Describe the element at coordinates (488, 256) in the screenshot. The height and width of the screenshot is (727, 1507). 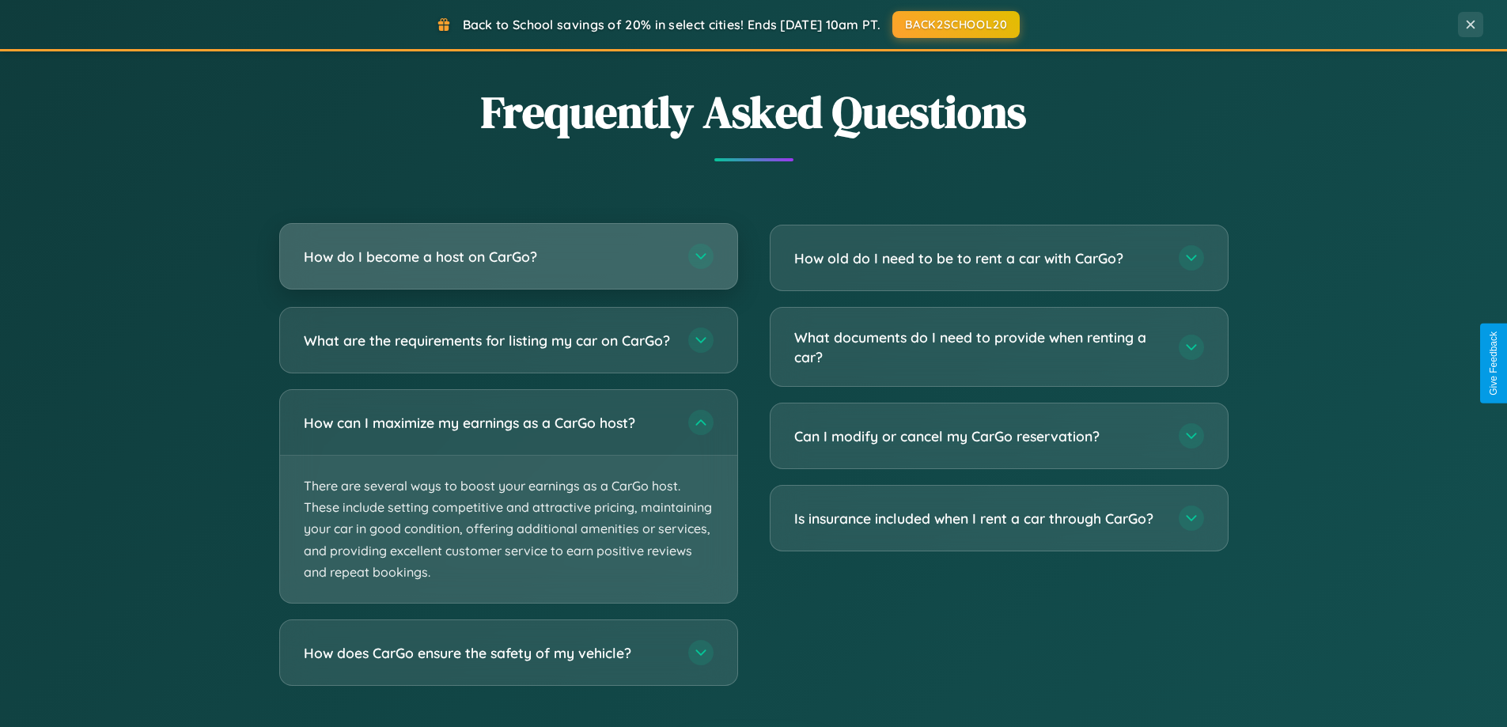
I see `h3: How do I become a host on CarGo?` at that location.